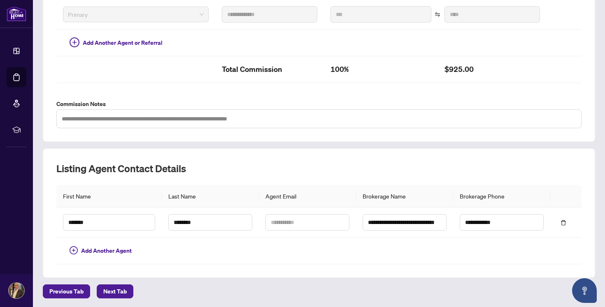  What do you see at coordinates (115, 292) in the screenshot?
I see `button: Next Tab` at bounding box center [115, 292].